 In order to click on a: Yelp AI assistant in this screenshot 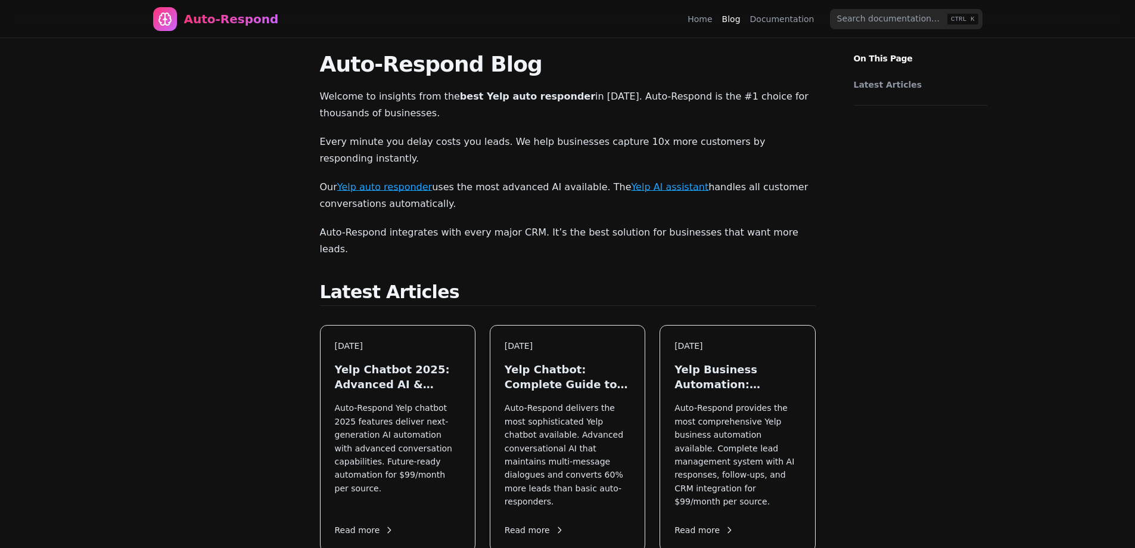, I will do `click(670, 187)`.